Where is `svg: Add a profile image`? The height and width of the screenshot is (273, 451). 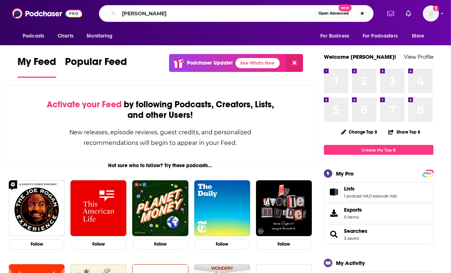 svg: Add a profile image is located at coordinates (436, 8).